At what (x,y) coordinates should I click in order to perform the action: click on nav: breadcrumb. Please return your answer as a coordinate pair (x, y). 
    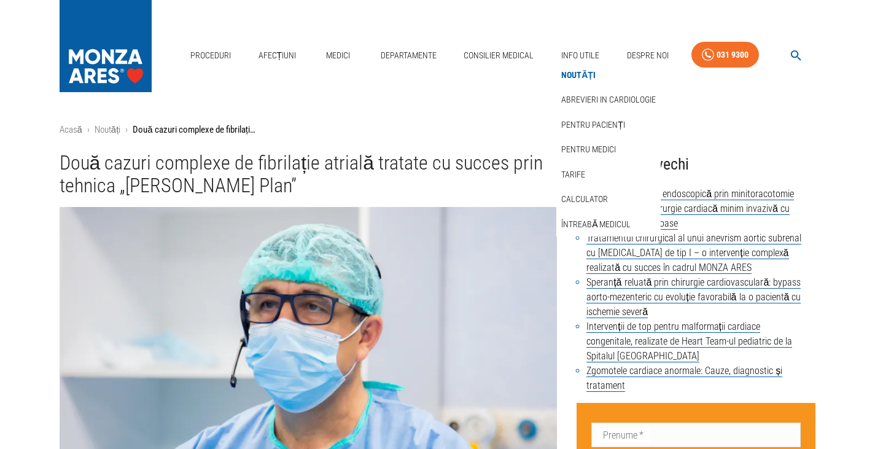
    Looking at the image, I should click on (438, 130).